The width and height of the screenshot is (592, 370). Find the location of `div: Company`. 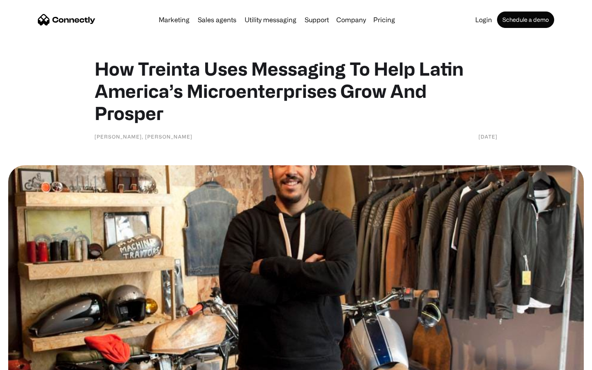

div: Company is located at coordinates (351, 20).